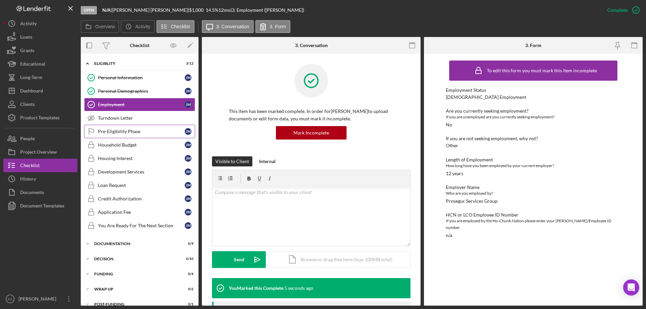  What do you see at coordinates (27, 139) in the screenshot?
I see `div: People` at bounding box center [27, 139].